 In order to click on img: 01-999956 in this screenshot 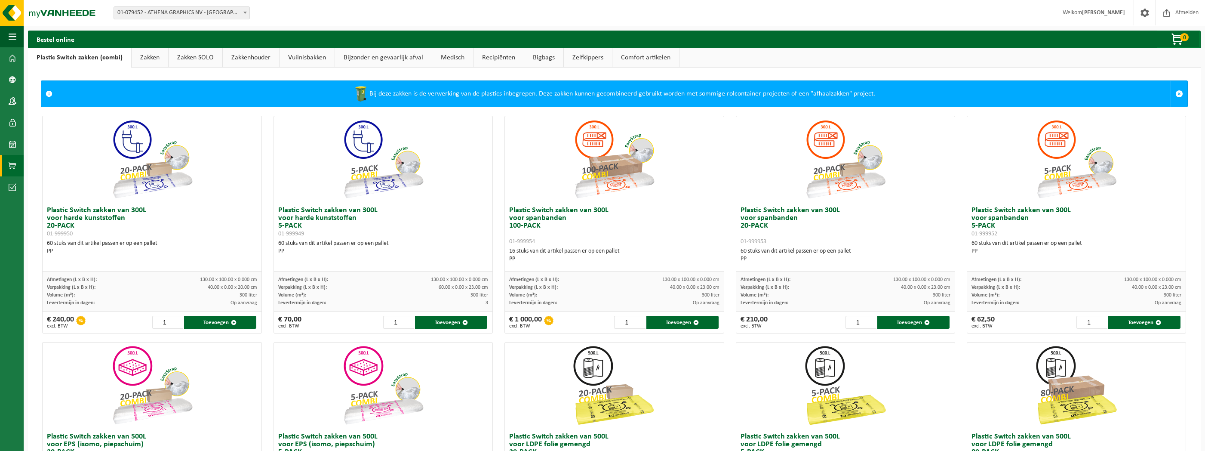, I will do `click(152, 385)`.